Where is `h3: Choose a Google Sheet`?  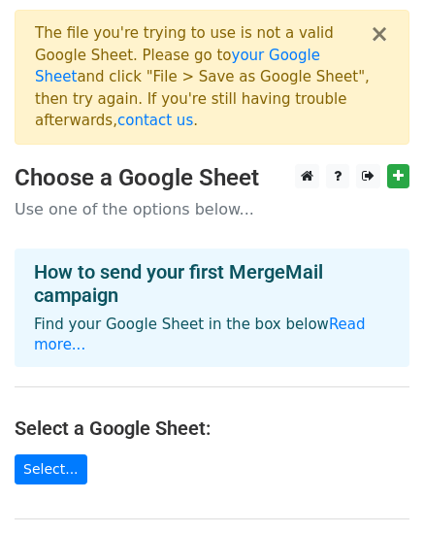
h3: Choose a Google Sheet is located at coordinates (211, 178).